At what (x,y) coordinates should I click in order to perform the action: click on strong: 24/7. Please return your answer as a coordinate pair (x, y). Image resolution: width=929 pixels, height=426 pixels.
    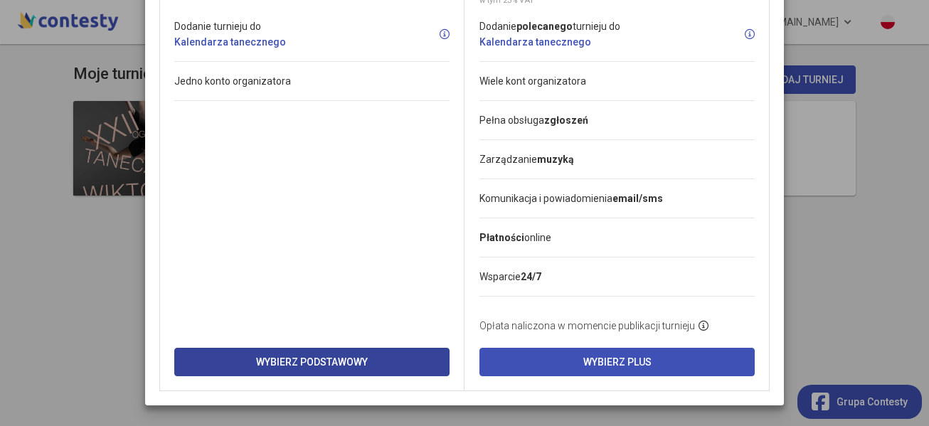
    Looking at the image, I should click on (531, 277).